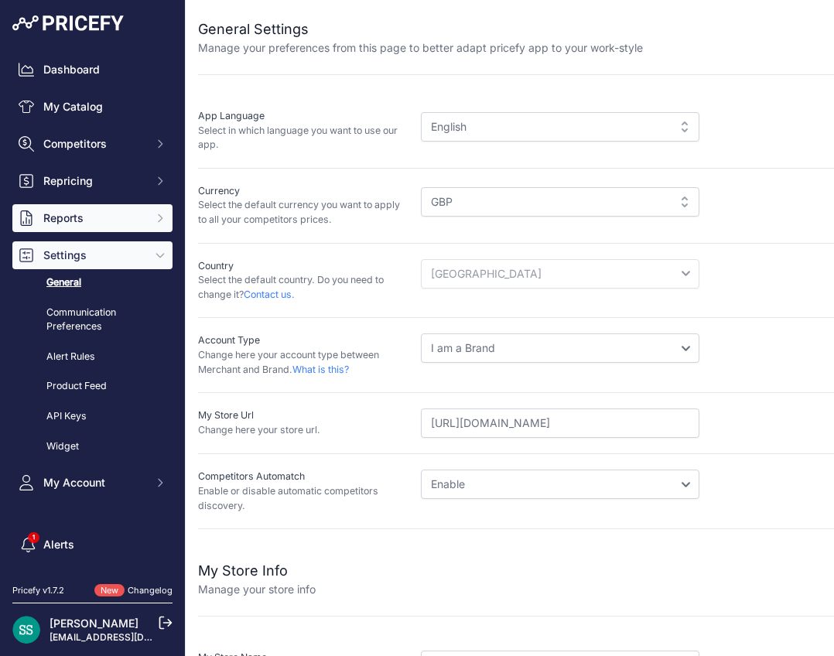  Describe the element at coordinates (68, 23) in the screenshot. I see `img: Pricefy Logo` at that location.